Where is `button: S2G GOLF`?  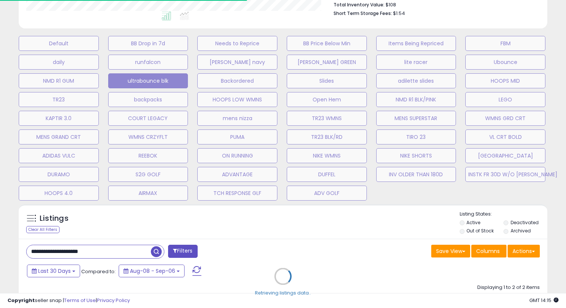 button: S2G GOLF is located at coordinates (148, 175).